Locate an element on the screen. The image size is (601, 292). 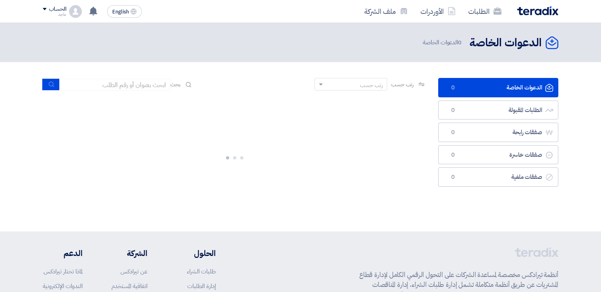
li: الحلول is located at coordinates (193, 253).